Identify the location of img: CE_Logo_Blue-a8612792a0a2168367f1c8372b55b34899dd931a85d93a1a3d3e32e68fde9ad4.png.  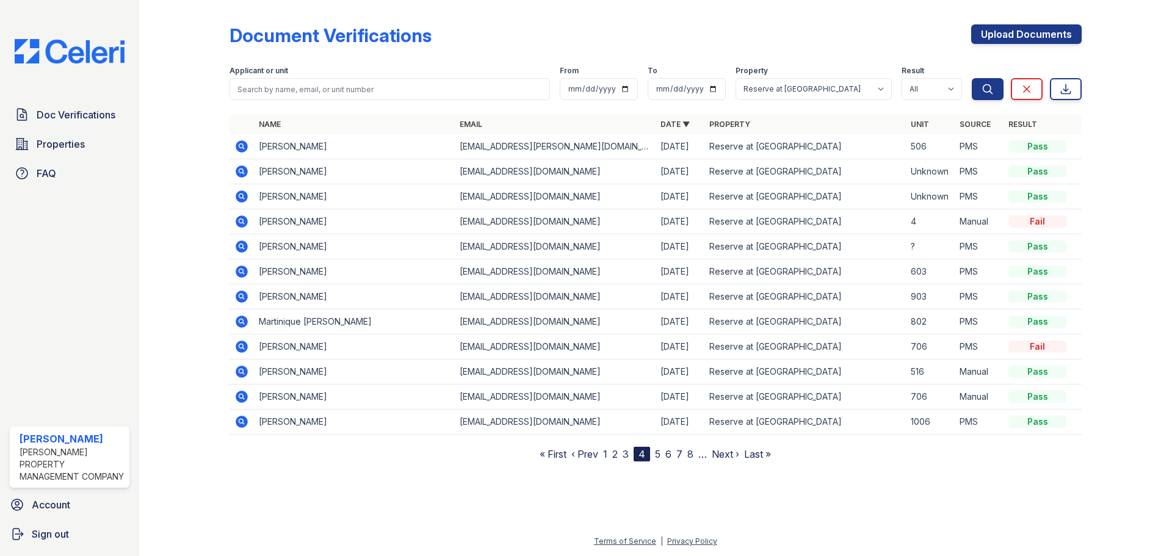
(70, 51).